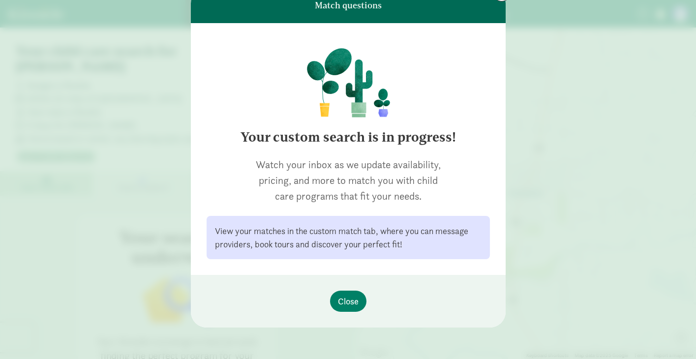 The width and height of the screenshot is (696, 359). What do you see at coordinates (348, 5) in the screenshot?
I see `h6: Match questions` at bounding box center [348, 5].